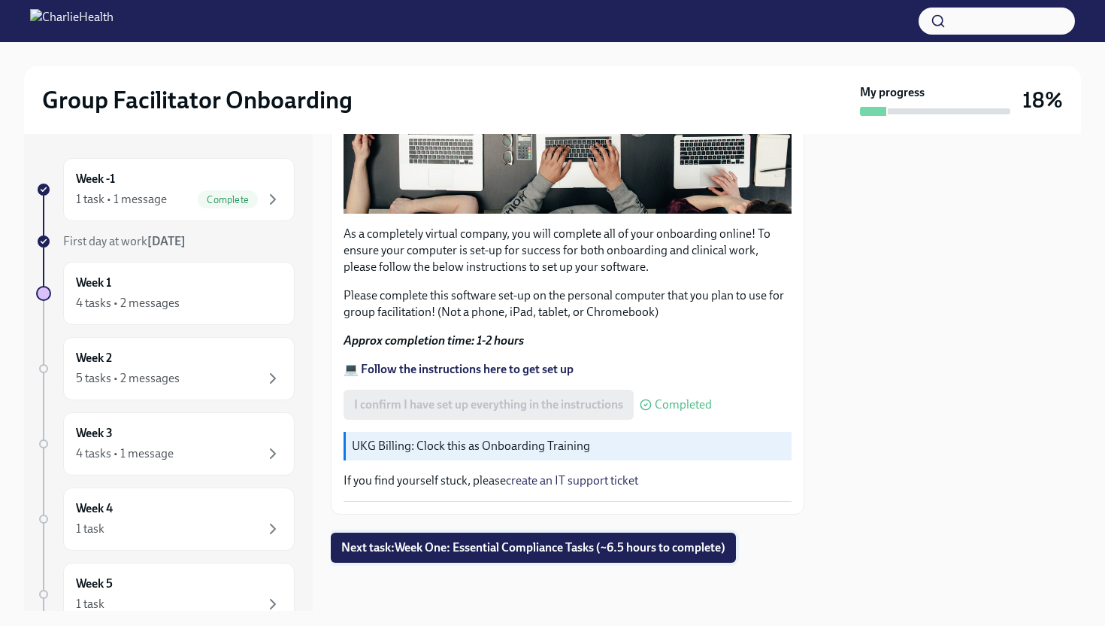  Describe the element at coordinates (165, 444) in the screenshot. I see `a: Week 34 tasks • 1 message` at that location.